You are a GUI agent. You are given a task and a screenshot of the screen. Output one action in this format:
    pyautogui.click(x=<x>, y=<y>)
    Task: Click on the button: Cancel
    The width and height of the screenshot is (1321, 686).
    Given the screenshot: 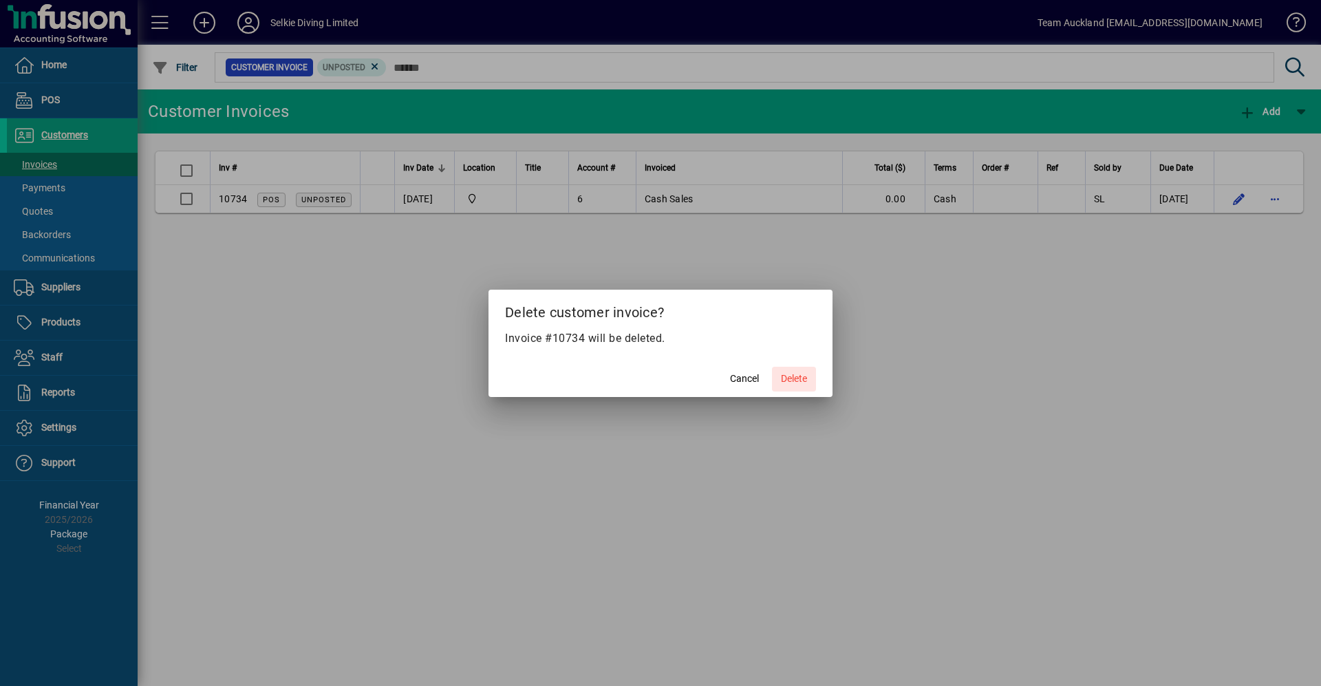 What is the action you would take?
    pyautogui.click(x=745, y=379)
    